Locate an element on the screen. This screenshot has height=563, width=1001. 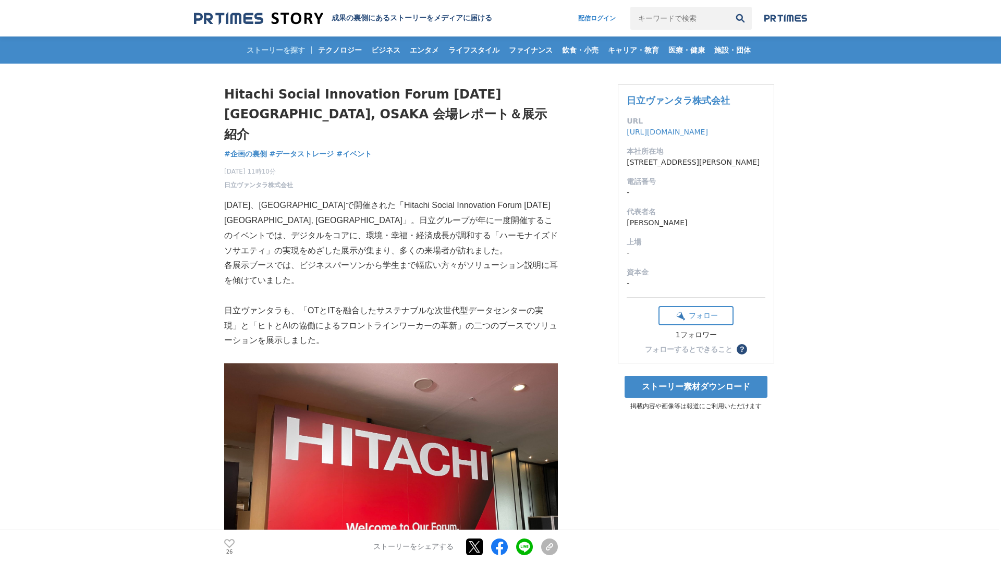
dt: 電話番号 is located at coordinates (696, 181).